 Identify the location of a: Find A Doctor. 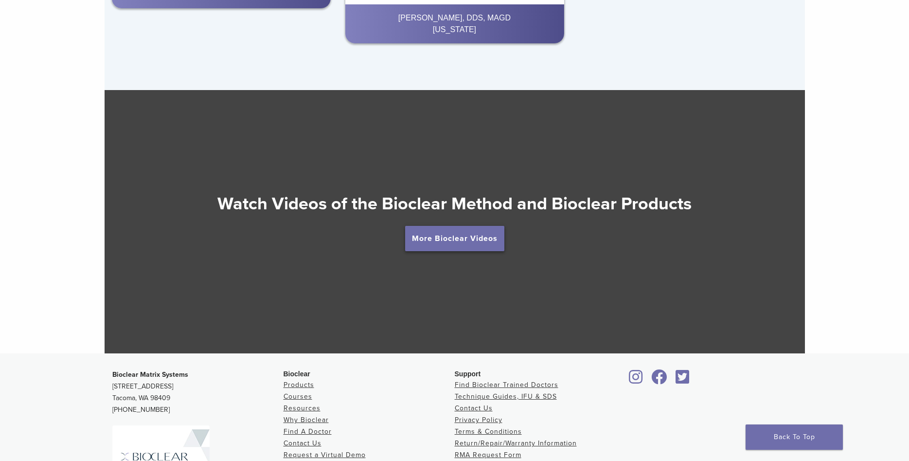
(307, 431).